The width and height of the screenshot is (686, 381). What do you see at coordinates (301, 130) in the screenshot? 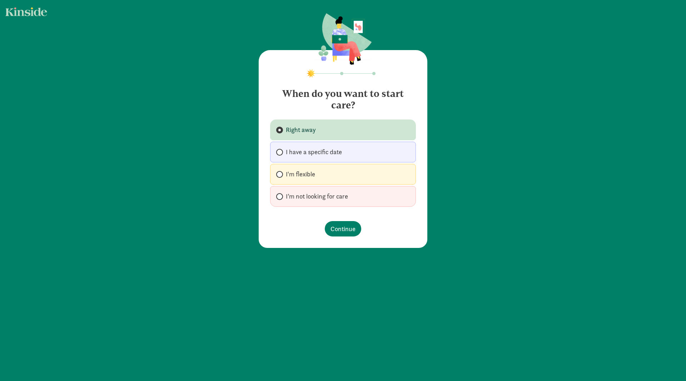
I see `span: Right away` at bounding box center [301, 130].